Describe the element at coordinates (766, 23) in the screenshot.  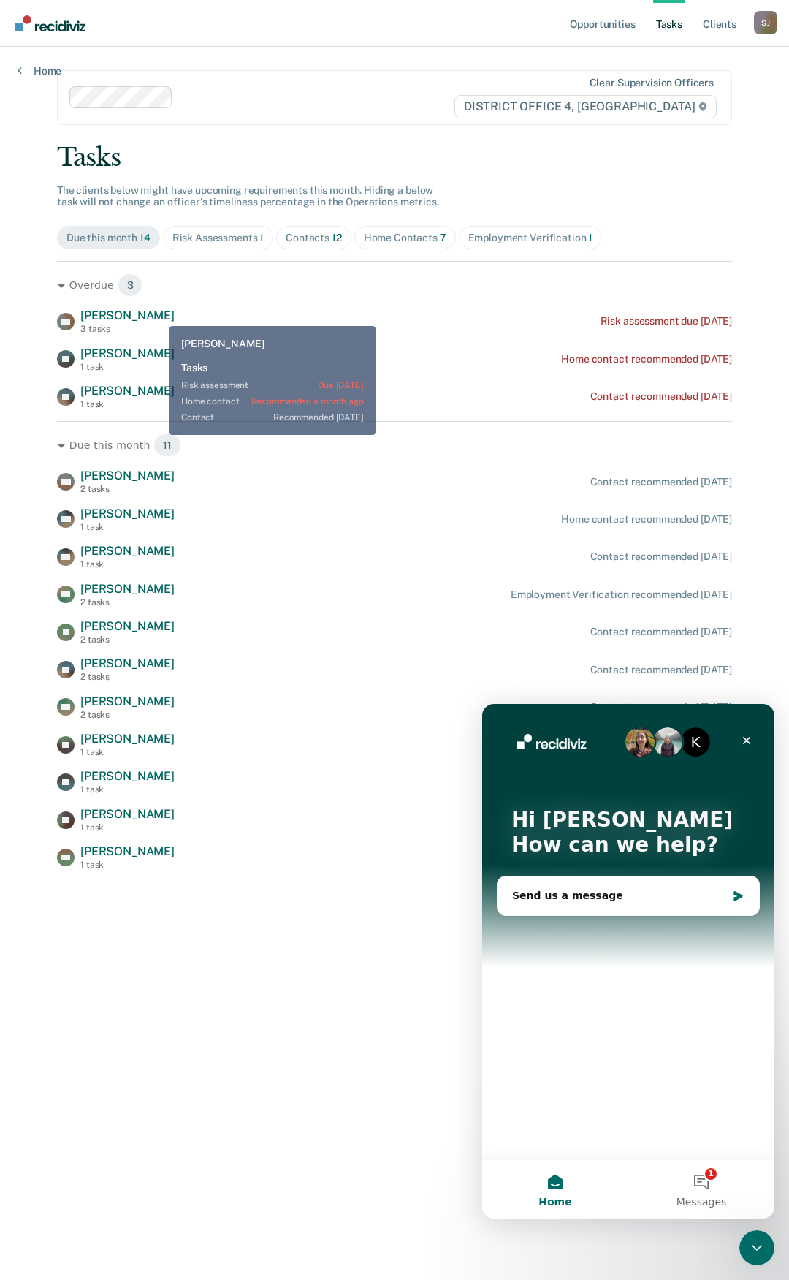
I see `div: S J` at that location.